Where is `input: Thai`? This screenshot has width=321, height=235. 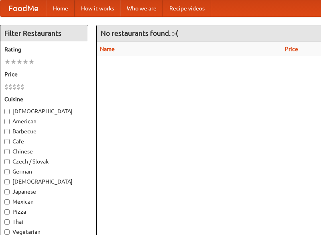
input: Thai is located at coordinates (7, 221).